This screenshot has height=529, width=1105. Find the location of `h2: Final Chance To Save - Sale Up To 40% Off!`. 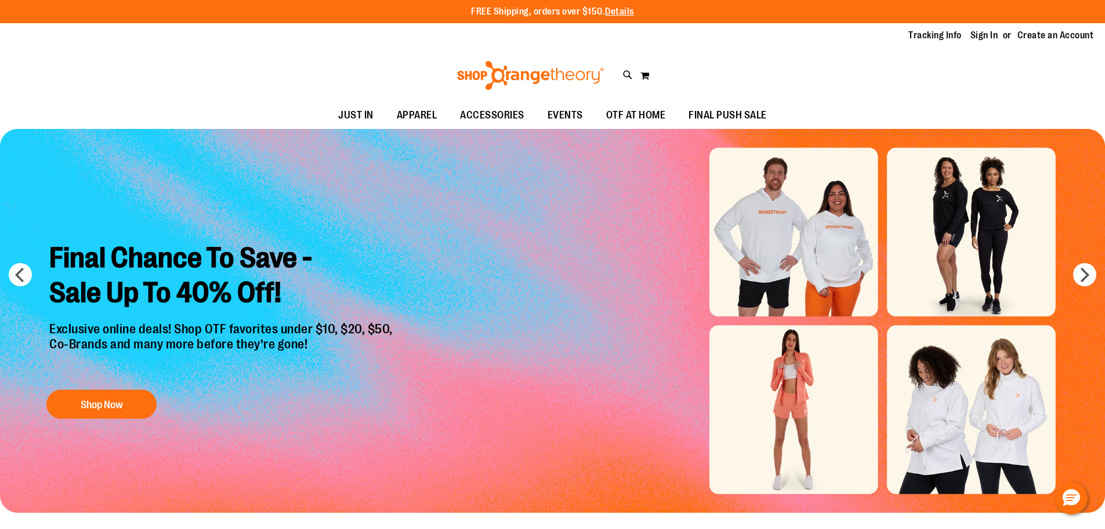

h2: Final Chance To Save - Sale Up To 40% Off! is located at coordinates (222, 276).